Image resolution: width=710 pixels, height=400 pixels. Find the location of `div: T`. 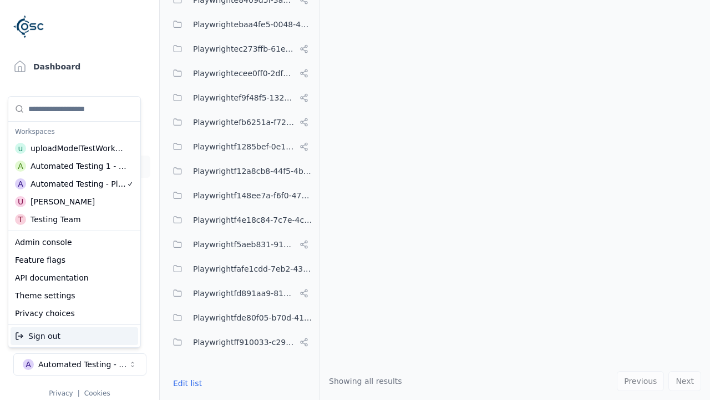

div: T is located at coordinates (21, 219).